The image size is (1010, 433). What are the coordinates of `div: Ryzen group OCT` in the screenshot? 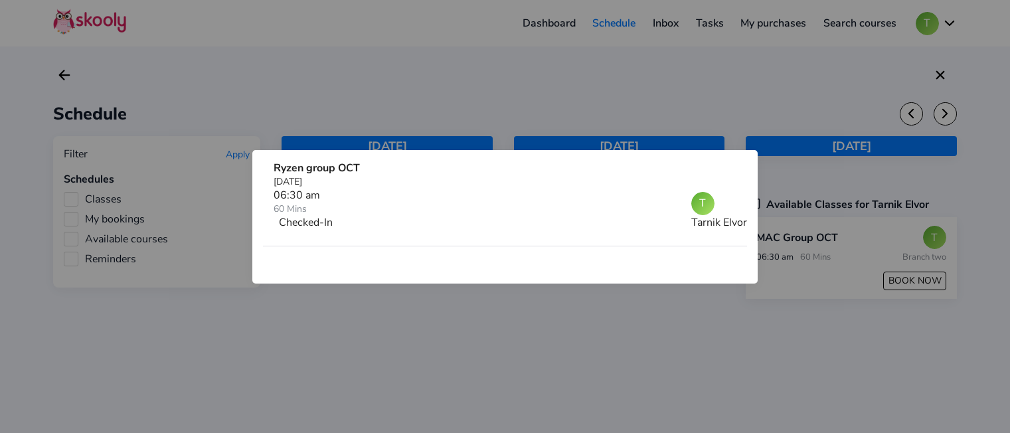 It's located at (317, 168).